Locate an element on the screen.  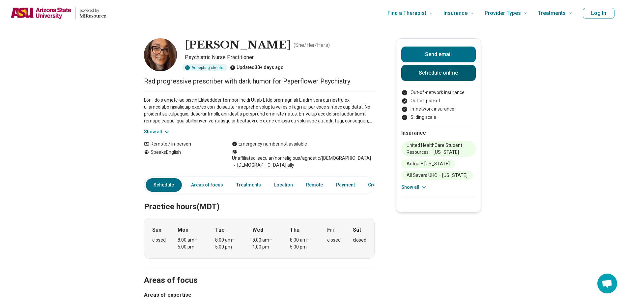
button: Log In is located at coordinates (599, 13).